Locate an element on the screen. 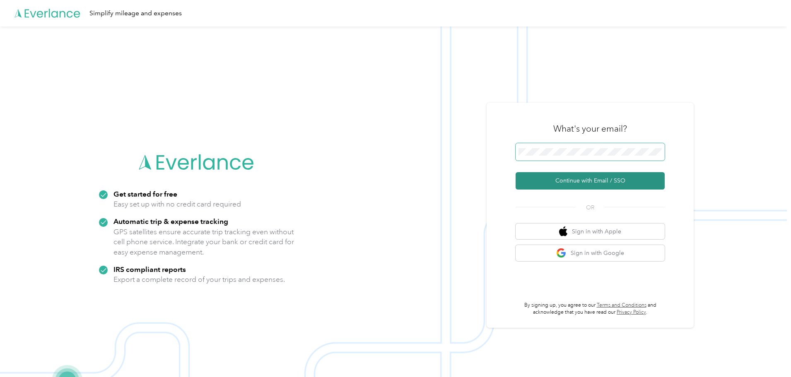  p: By signing up, you agree to our and acknowledge that you have read our . is located at coordinates (590, 309).